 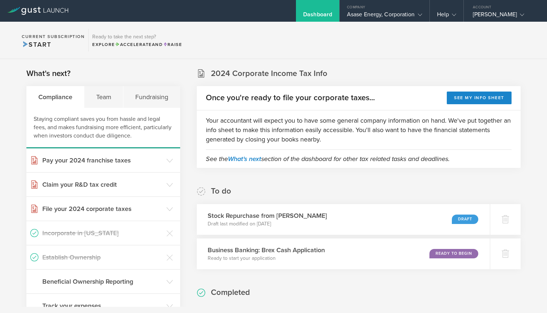 What do you see at coordinates (465, 219) in the screenshot?
I see `div: Draft` at bounding box center [465, 219].